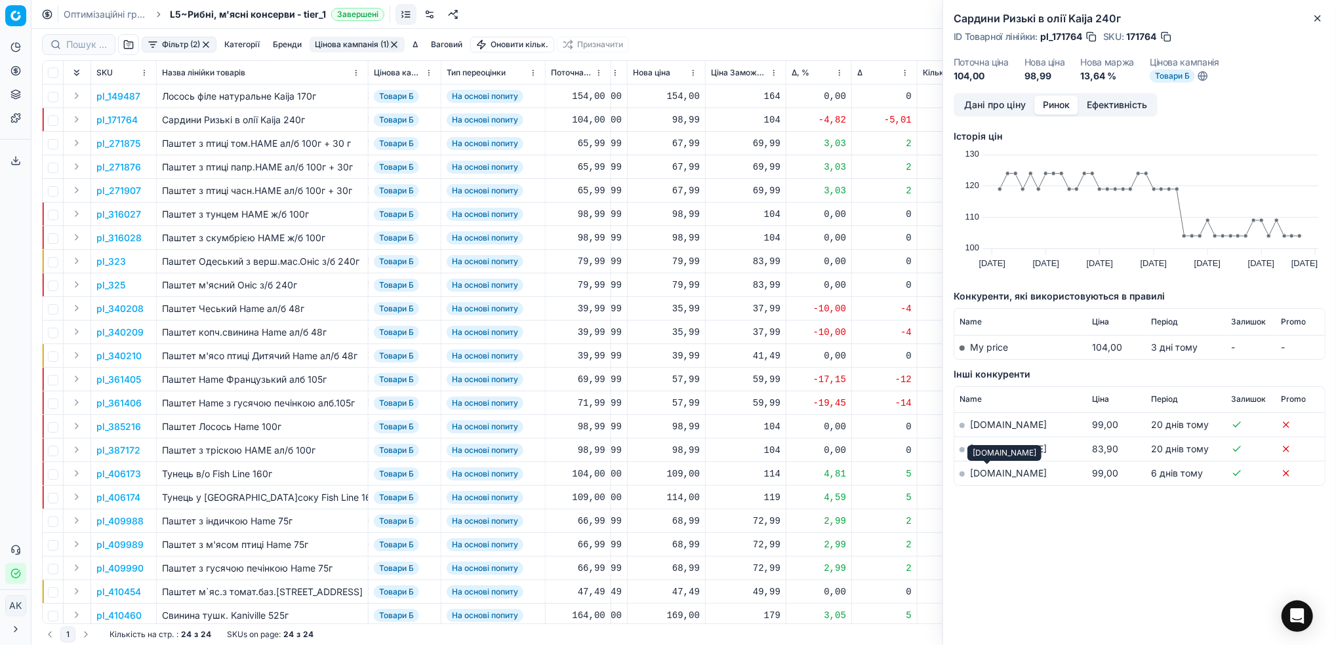  Describe the element at coordinates (819, 380) in the screenshot. I see `div: -17,15` at that location.